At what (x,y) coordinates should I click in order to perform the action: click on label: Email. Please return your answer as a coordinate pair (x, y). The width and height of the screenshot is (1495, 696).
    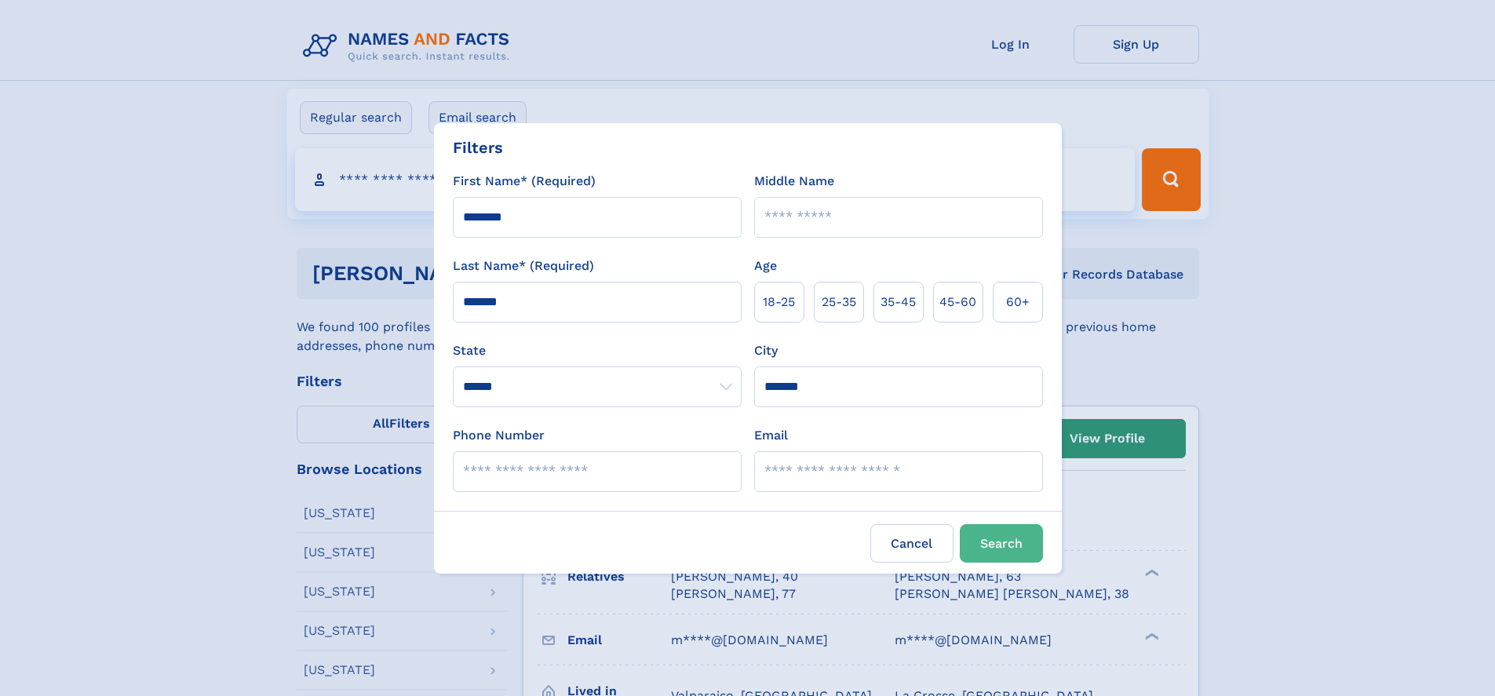
    Looking at the image, I should click on (771, 436).